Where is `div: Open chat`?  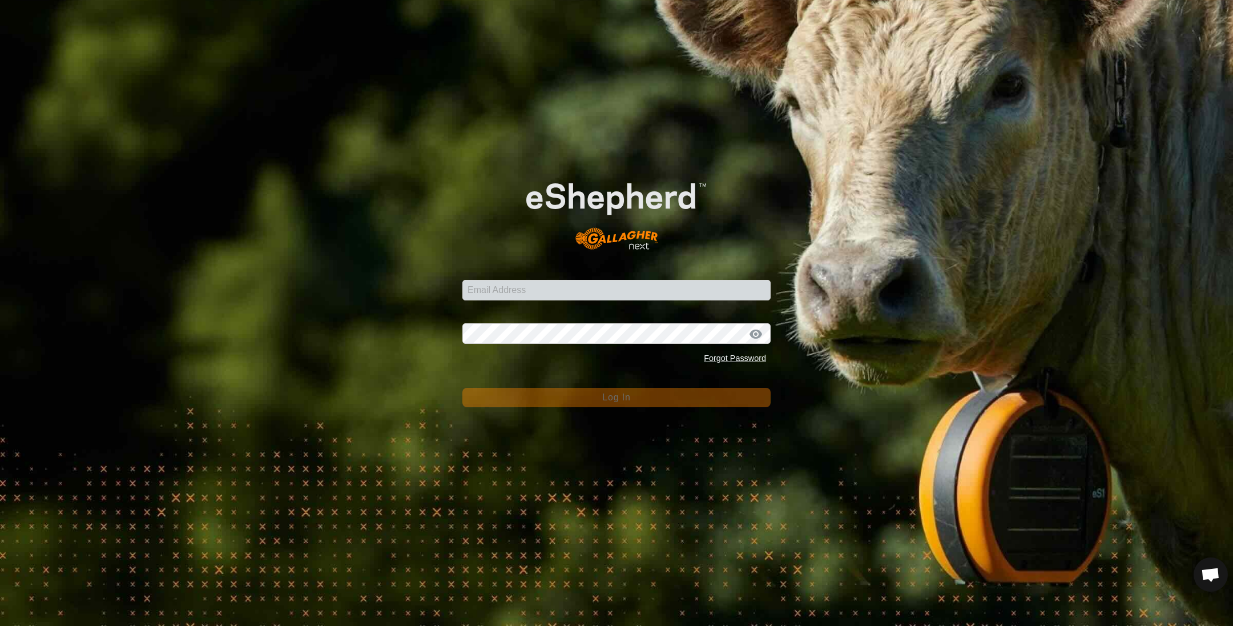 div: Open chat is located at coordinates (1211, 574).